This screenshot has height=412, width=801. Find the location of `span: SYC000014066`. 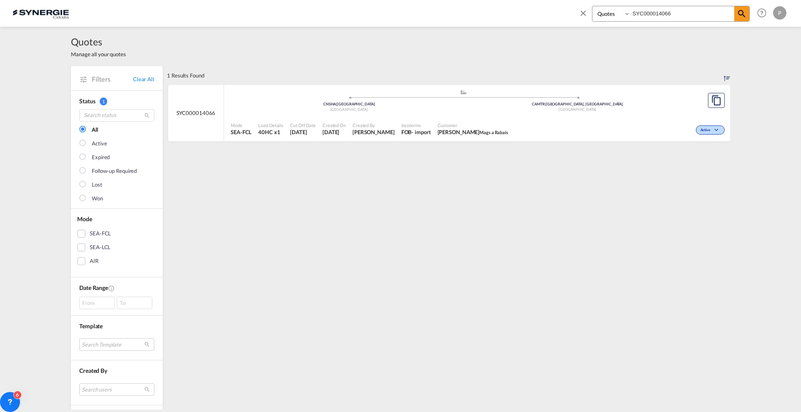

span: SYC000014066 is located at coordinates (196, 113).